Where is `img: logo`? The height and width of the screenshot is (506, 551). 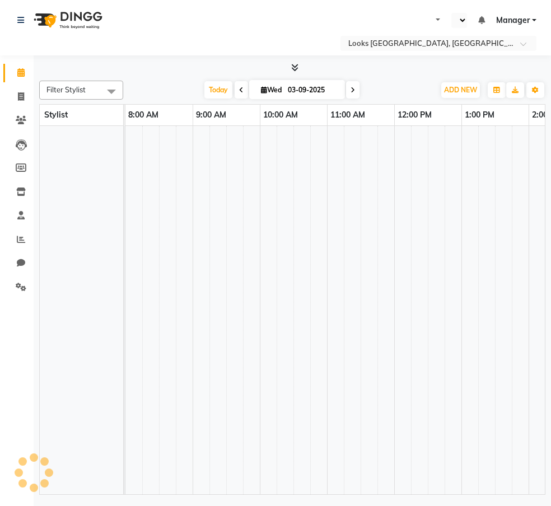
img: logo is located at coordinates (67, 20).